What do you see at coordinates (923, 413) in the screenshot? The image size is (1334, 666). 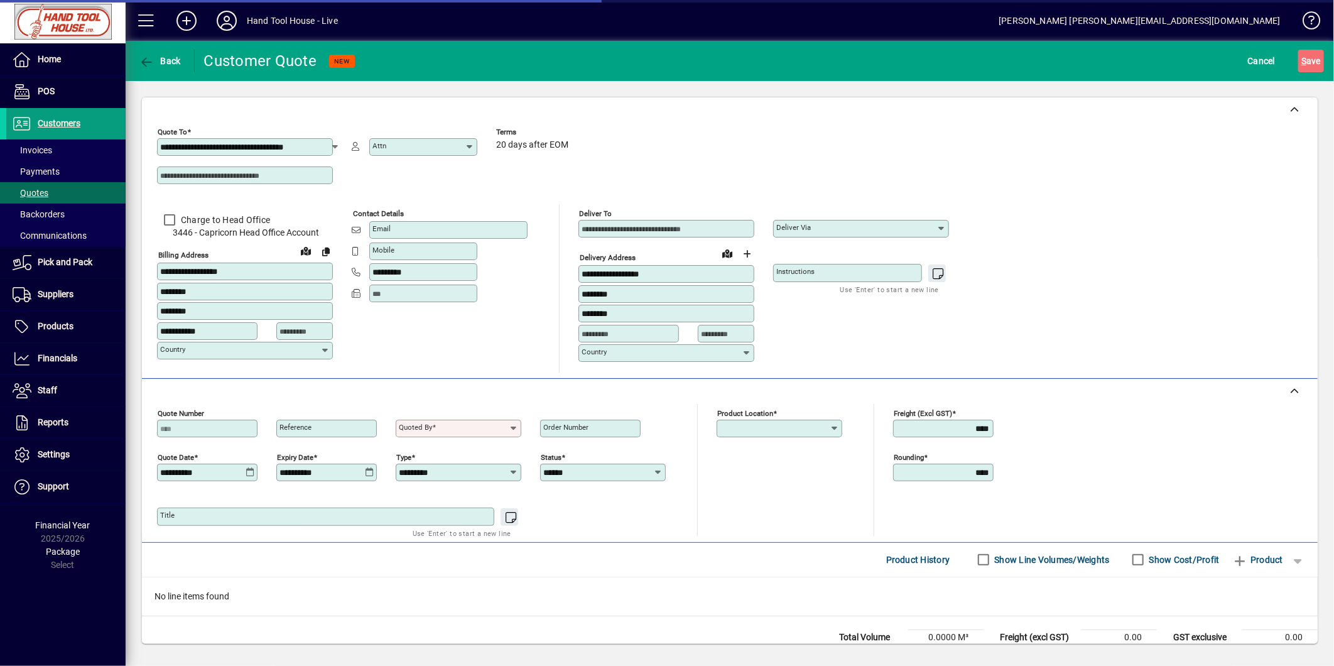 I see `mat-label: Freight (excl GST)` at bounding box center [923, 413].